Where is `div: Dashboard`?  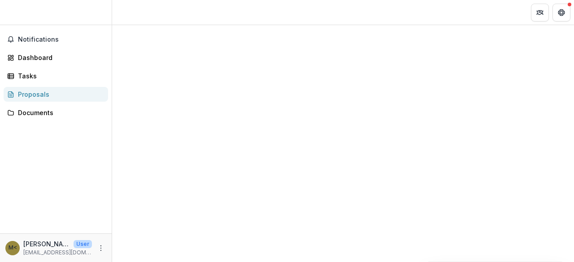 div: Dashboard is located at coordinates (59, 57).